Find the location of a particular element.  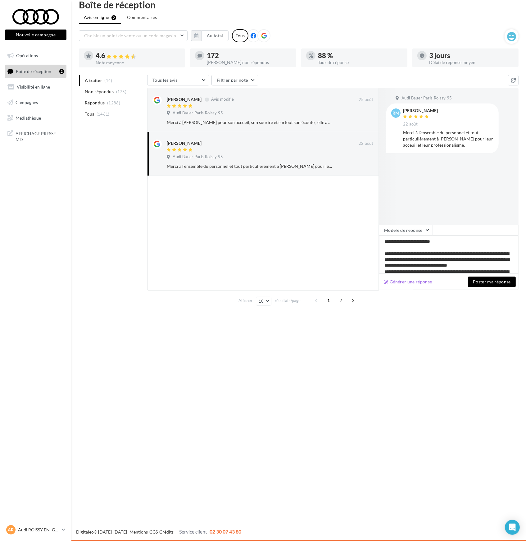

div: 3 jours is located at coordinates (471, 56).